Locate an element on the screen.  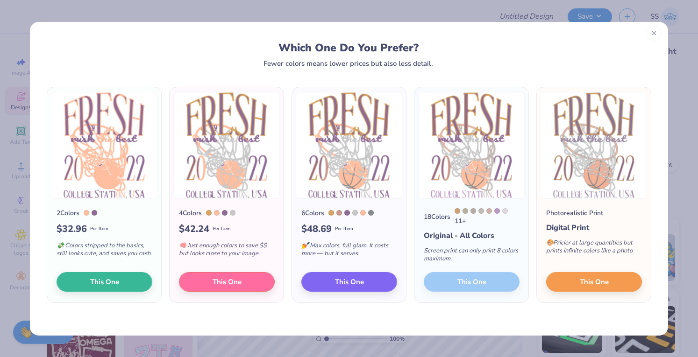
span: $ 32.96 is located at coordinates (71, 229).